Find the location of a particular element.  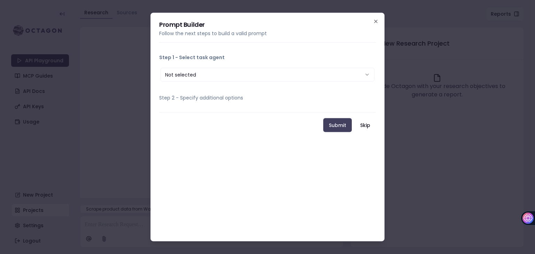

button: Skip is located at coordinates (365, 125).